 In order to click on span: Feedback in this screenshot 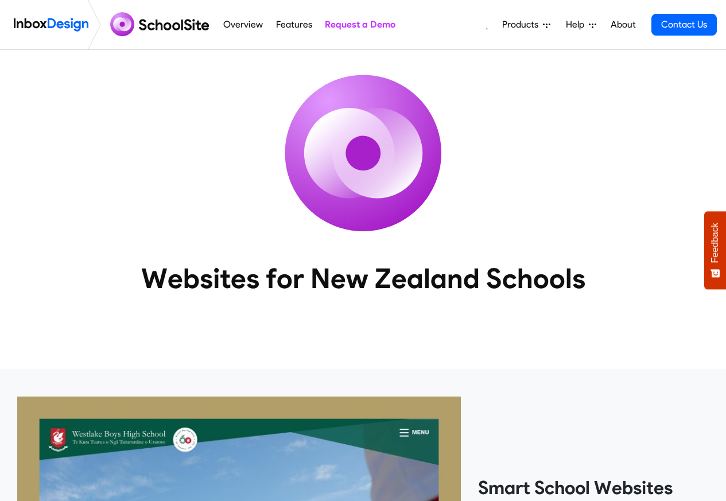, I will do `click(715, 243)`.